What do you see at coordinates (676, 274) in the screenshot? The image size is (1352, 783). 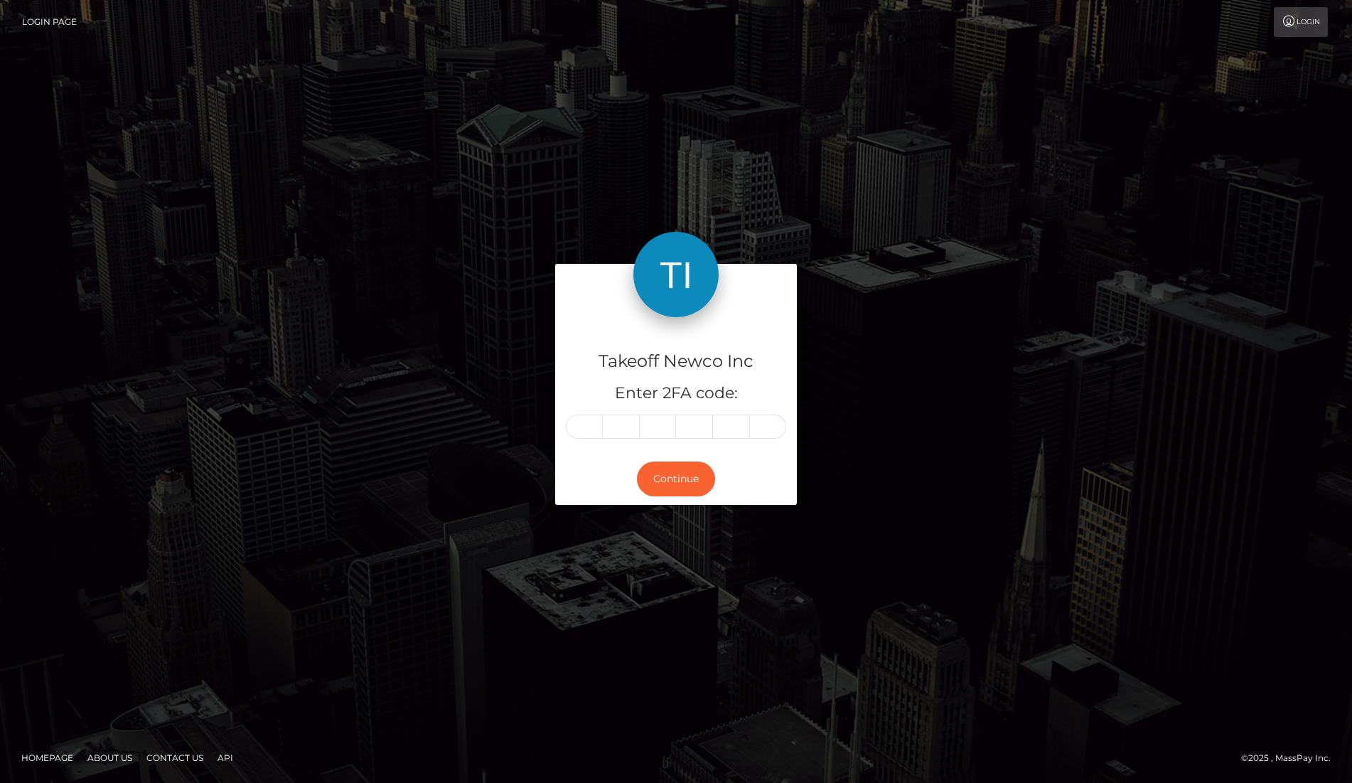 I see `img: Takeoff Newco Inc` at bounding box center [676, 274].